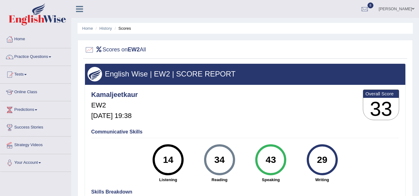 This screenshot has width=419, height=196. I want to click on div: 43, so click(270, 160).